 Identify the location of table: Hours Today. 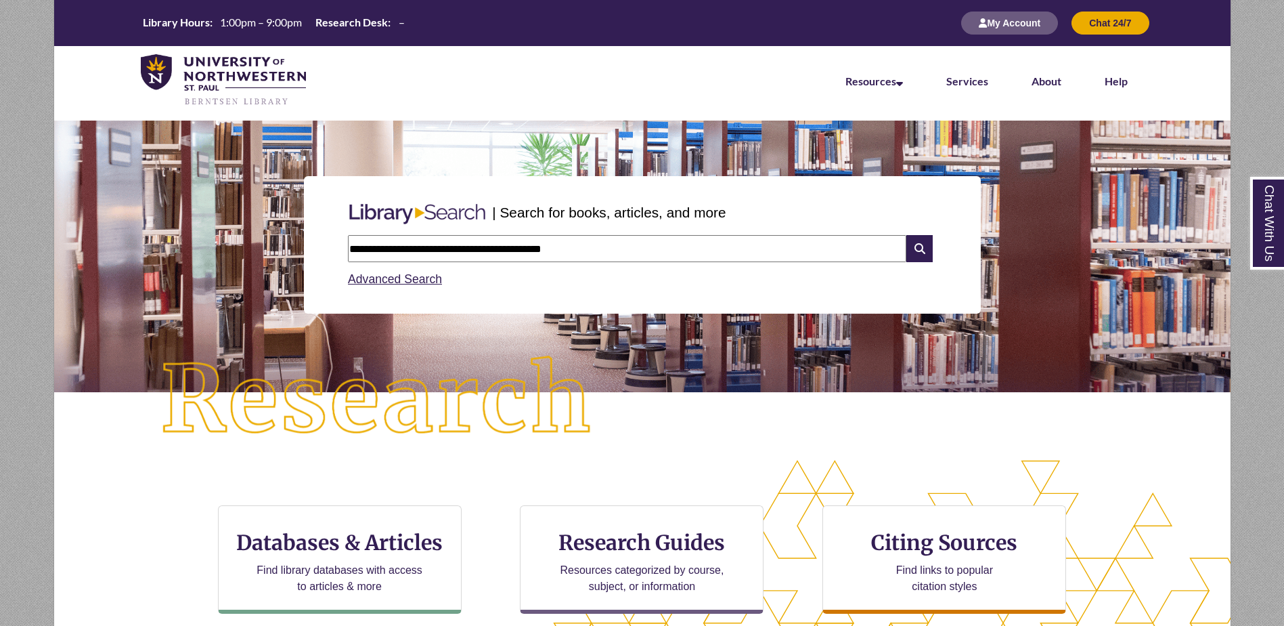
(274, 22).